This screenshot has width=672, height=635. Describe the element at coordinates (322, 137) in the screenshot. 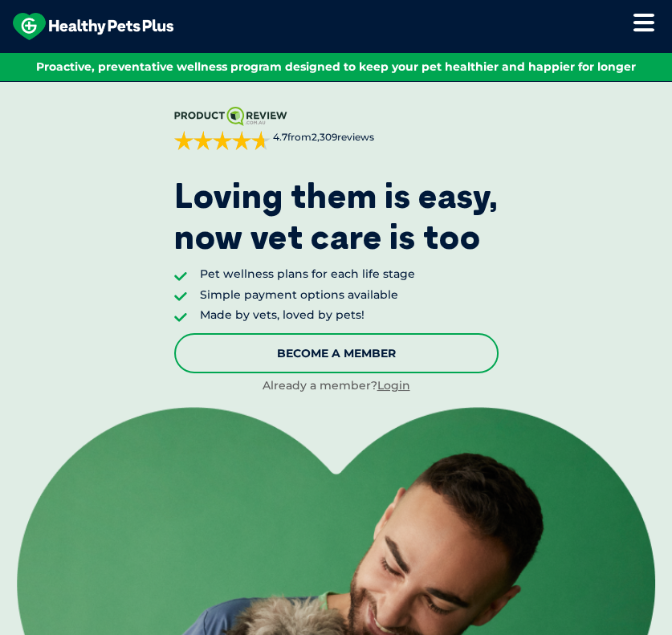

I see `span: from` at that location.